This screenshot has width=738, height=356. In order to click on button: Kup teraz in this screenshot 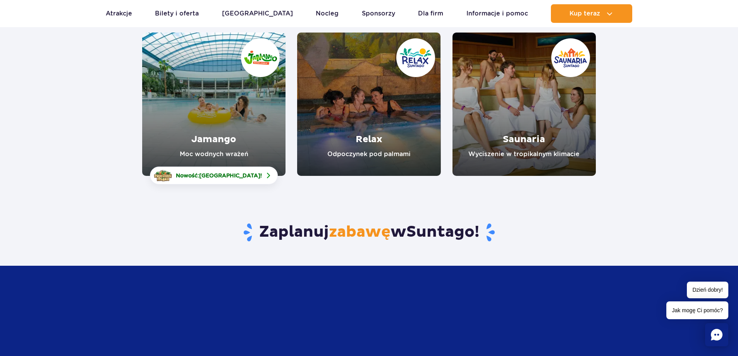, I will do `click(591, 14)`.